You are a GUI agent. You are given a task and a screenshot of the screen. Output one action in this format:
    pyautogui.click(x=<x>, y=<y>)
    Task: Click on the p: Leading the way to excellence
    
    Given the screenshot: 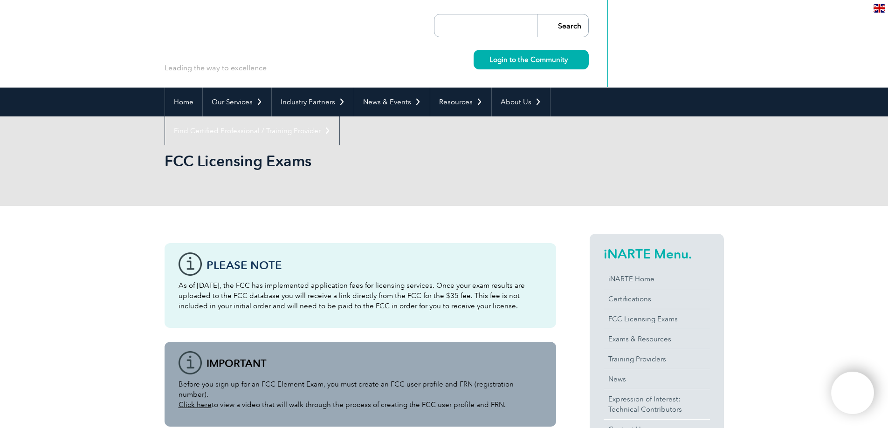 What is the action you would take?
    pyautogui.click(x=215, y=68)
    